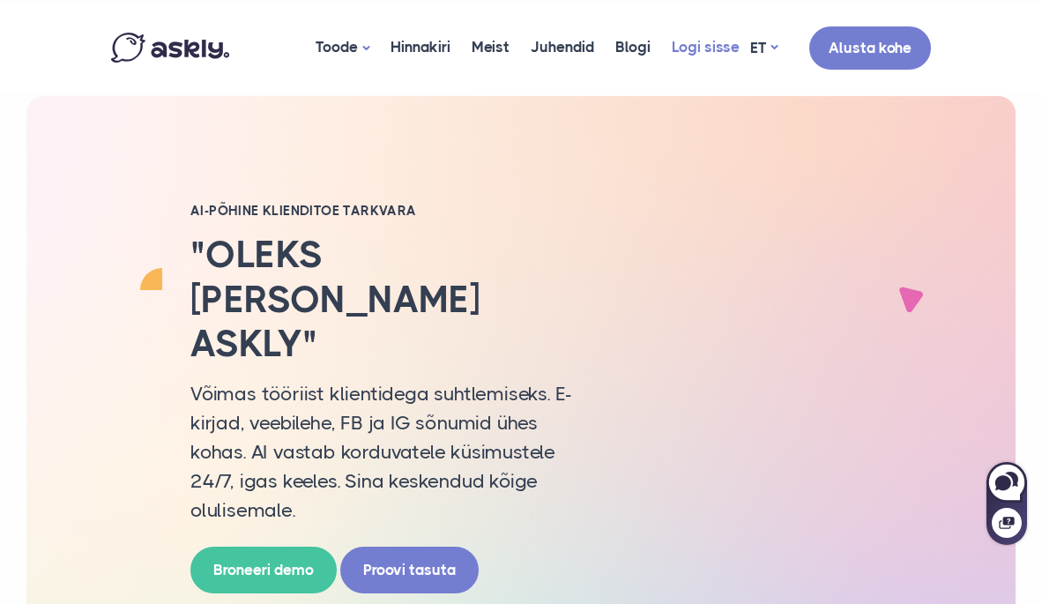 The height and width of the screenshot is (604, 1042). Describe the element at coordinates (763, 48) in the screenshot. I see `a: ET` at that location.